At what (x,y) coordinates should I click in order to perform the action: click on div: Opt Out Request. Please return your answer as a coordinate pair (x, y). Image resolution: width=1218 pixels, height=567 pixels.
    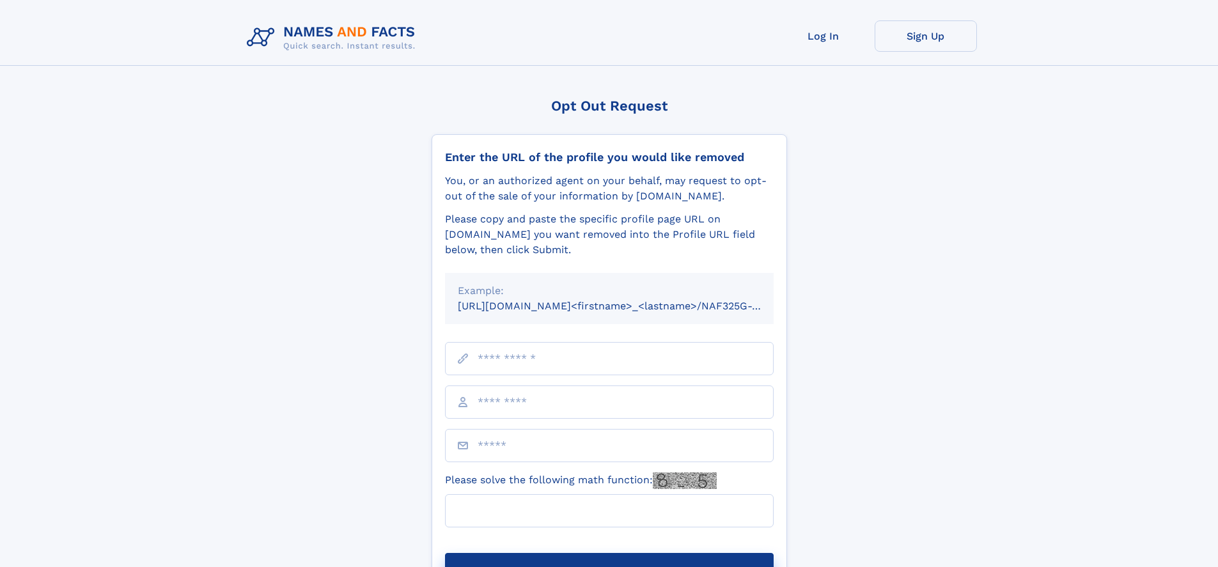
    Looking at the image, I should click on (609, 106).